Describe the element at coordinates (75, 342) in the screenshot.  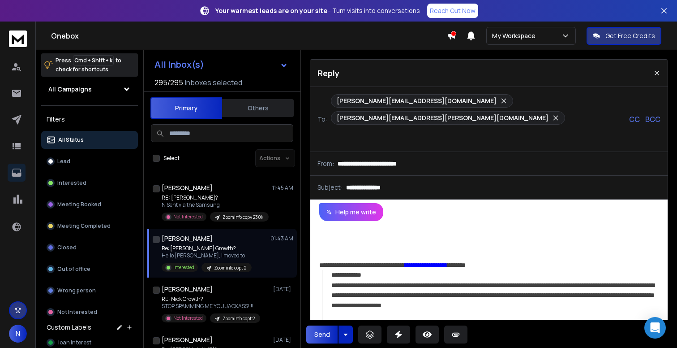
I see `span: loan interest` at that location.